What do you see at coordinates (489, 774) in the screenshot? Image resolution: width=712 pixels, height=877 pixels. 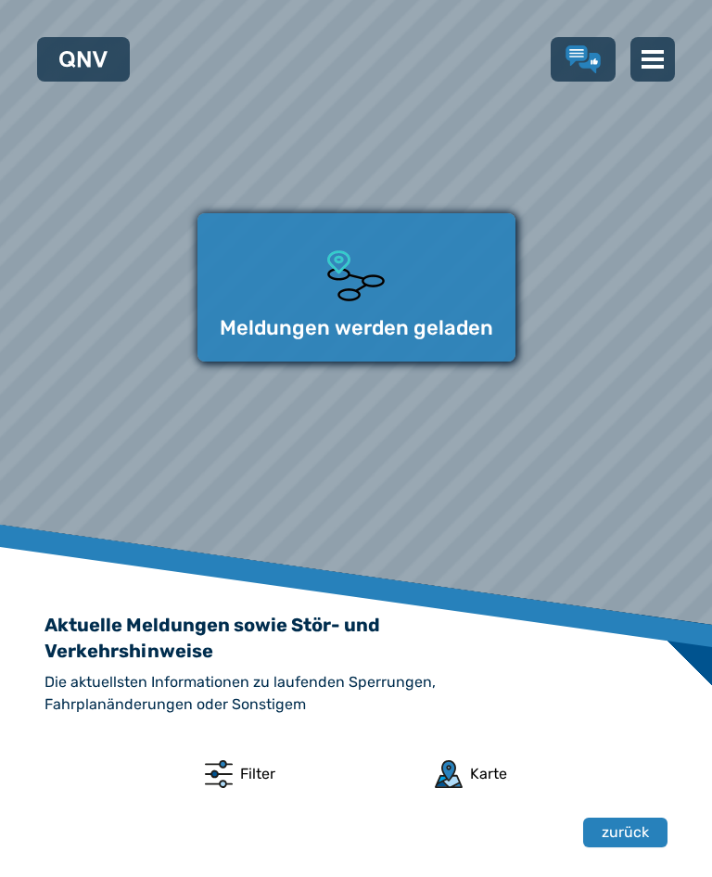 I see `div: Karte` at bounding box center [489, 774].